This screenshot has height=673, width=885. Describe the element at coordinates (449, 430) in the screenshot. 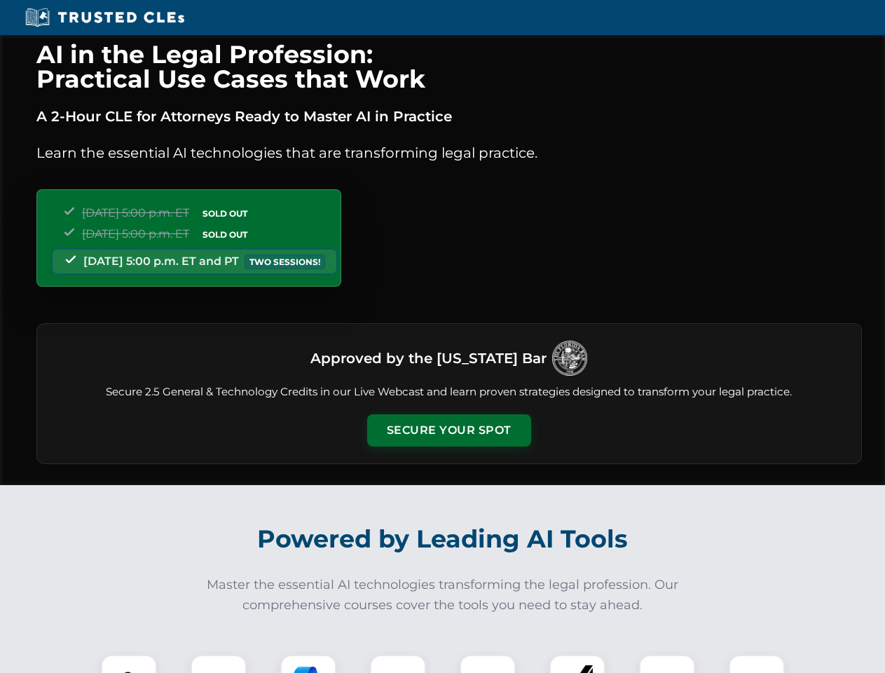

I see `button: Secure Your Spot` at that location.